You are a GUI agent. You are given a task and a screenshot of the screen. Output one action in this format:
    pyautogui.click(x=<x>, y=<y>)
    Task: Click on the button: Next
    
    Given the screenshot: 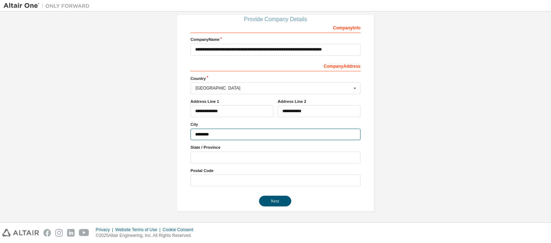 What is the action you would take?
    pyautogui.click(x=275, y=201)
    